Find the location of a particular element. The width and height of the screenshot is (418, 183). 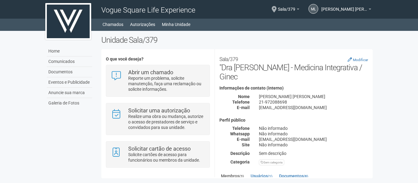

a: Autorizações is located at coordinates (142, 24).